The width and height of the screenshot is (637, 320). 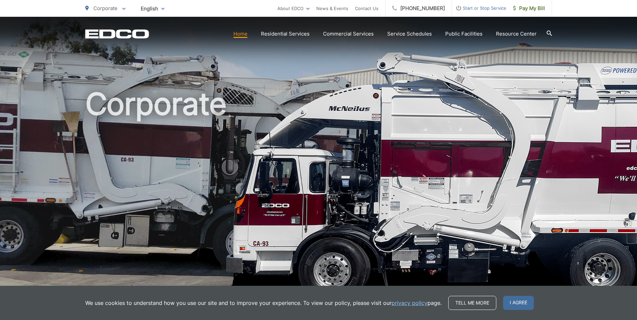 I want to click on a: Contact Us, so click(x=366, y=8).